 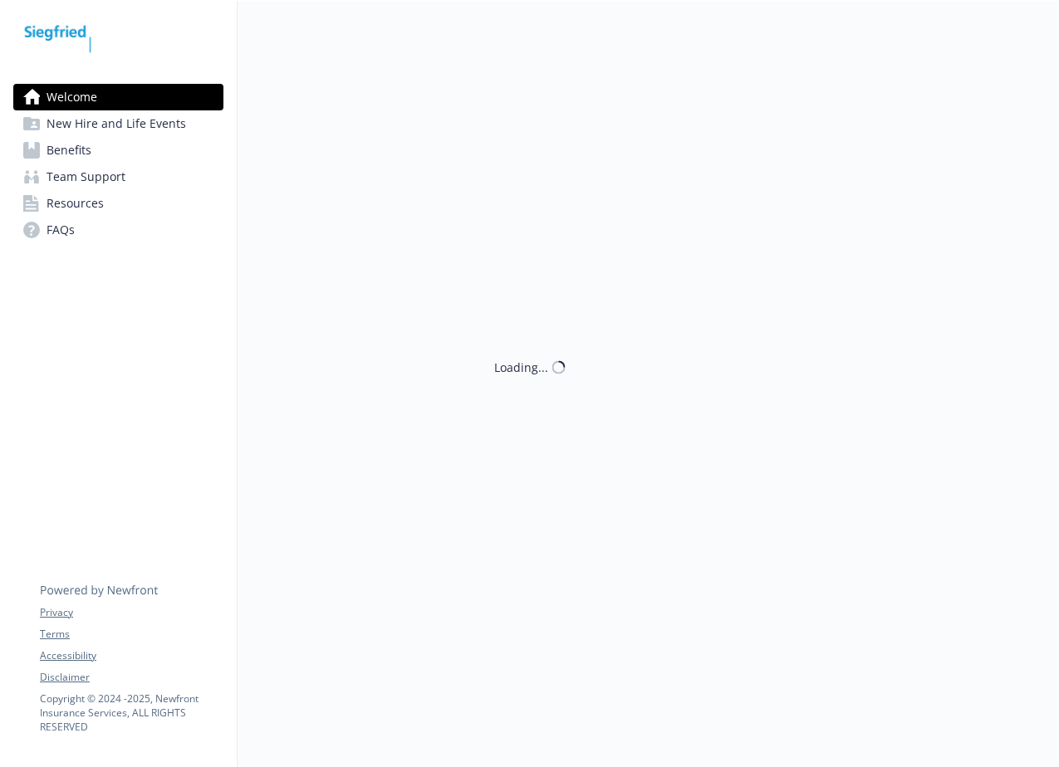 What do you see at coordinates (61, 230) in the screenshot?
I see `span: FAQs` at bounding box center [61, 230].